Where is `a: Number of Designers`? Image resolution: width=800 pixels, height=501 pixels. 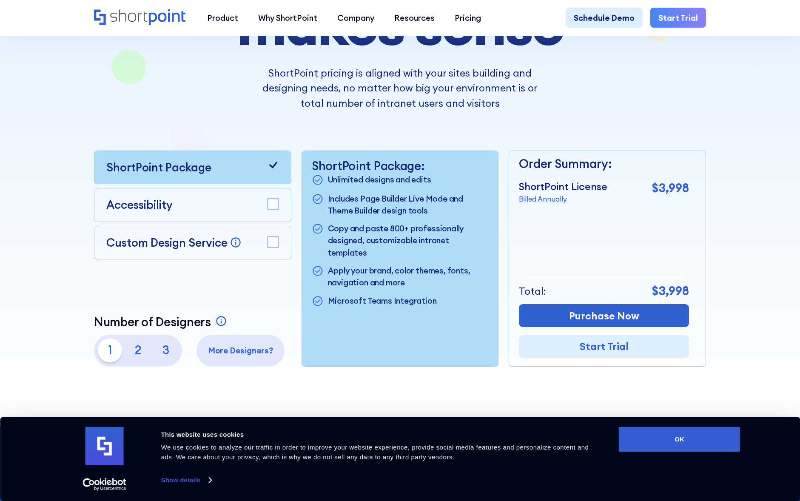 a: Number of Designers is located at coordinates (162, 322).